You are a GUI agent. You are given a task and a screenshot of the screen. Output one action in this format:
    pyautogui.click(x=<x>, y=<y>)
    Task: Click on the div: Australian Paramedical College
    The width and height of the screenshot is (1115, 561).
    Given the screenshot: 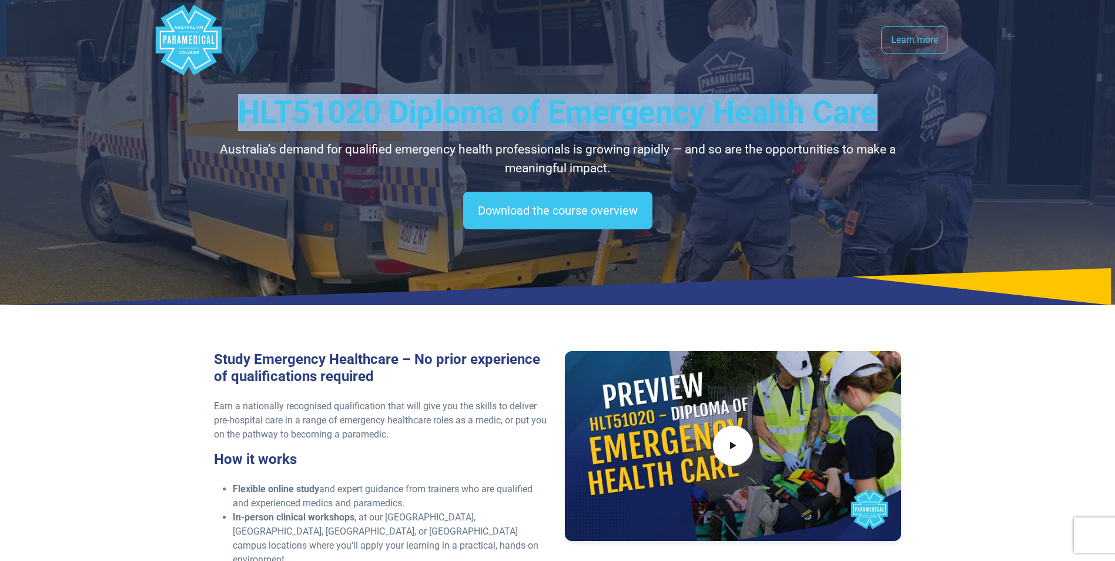 What is the action you would take?
    pyautogui.click(x=189, y=40)
    